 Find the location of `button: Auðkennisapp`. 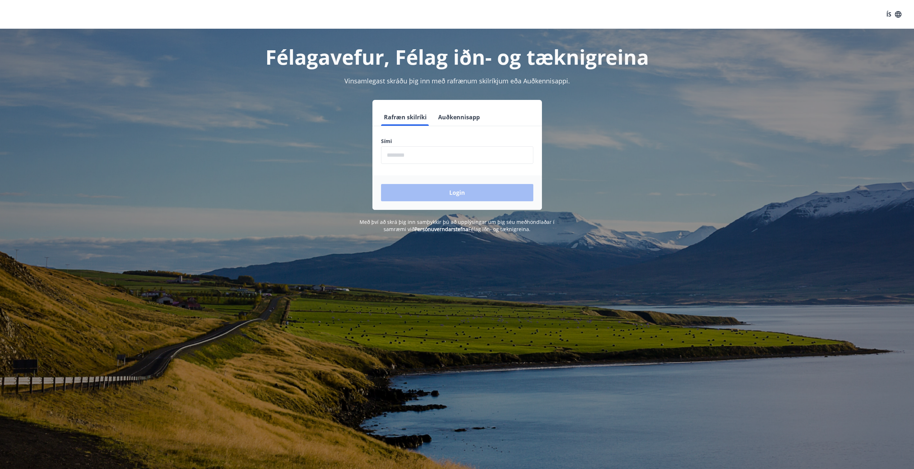

button: Auðkennisapp is located at coordinates (459, 117).